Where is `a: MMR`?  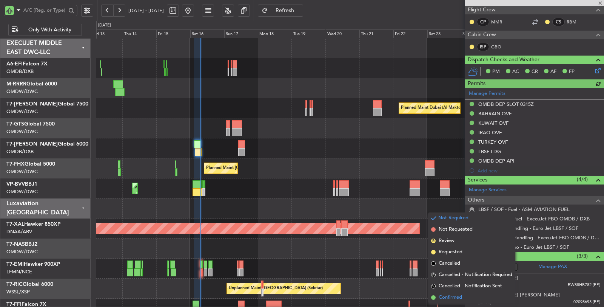
a: MMR is located at coordinates (500, 22).